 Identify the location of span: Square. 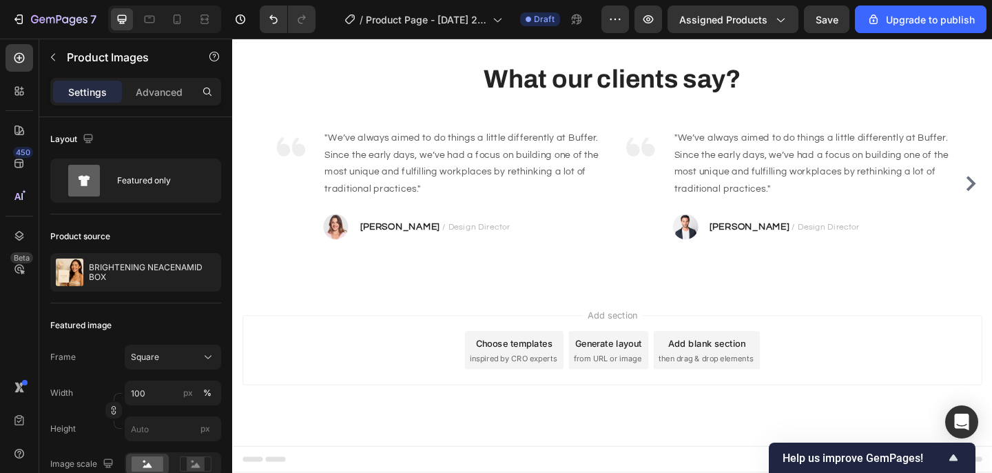
(145, 357).